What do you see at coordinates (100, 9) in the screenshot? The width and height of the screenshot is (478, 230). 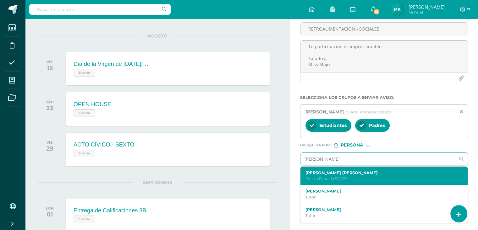 I see `input: Busca un usuario...` at bounding box center [100, 9].